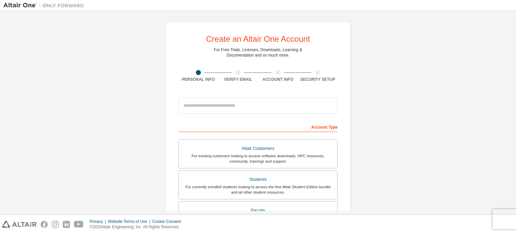 The height and width of the screenshot is (234, 516). I want to click on img: Altair One, so click(45, 5).